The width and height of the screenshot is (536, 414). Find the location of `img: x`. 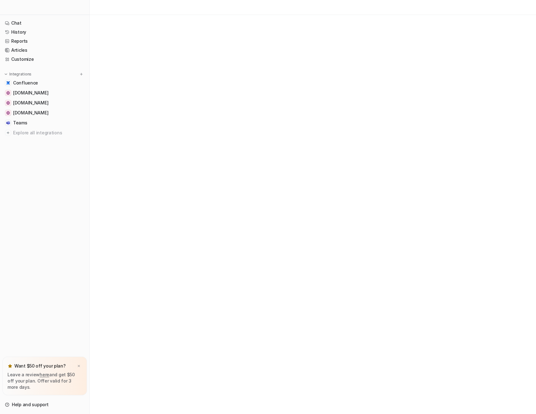

img: x is located at coordinates (79, 366).